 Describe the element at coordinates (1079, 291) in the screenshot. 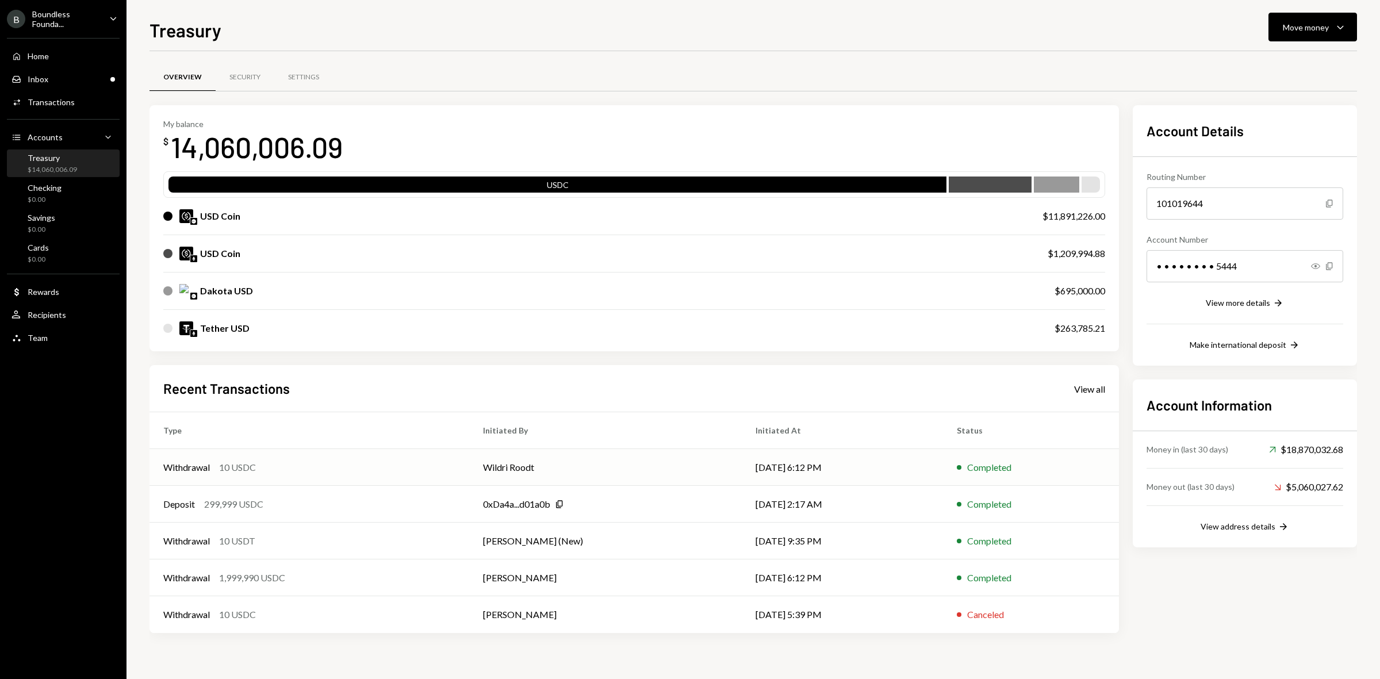

I see `div: $695,000.00` at that location.